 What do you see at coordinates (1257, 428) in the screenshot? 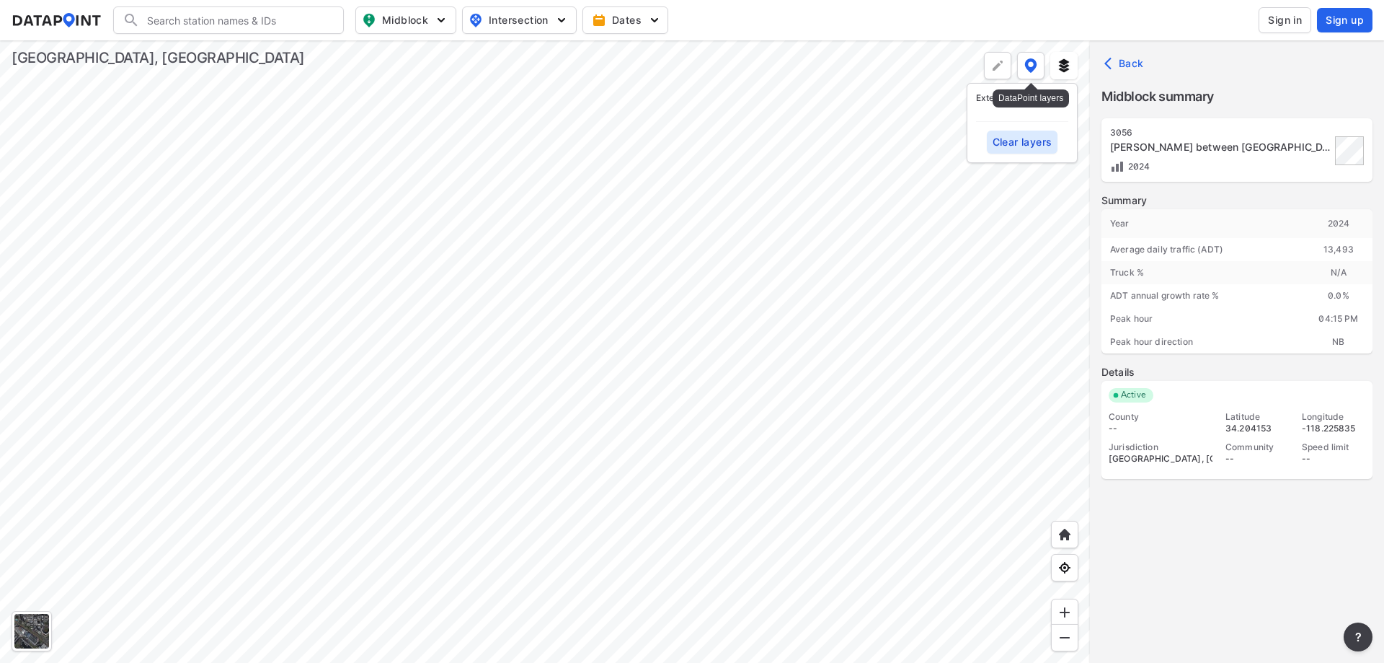
I see `div: 34.204153` at bounding box center [1257, 428].